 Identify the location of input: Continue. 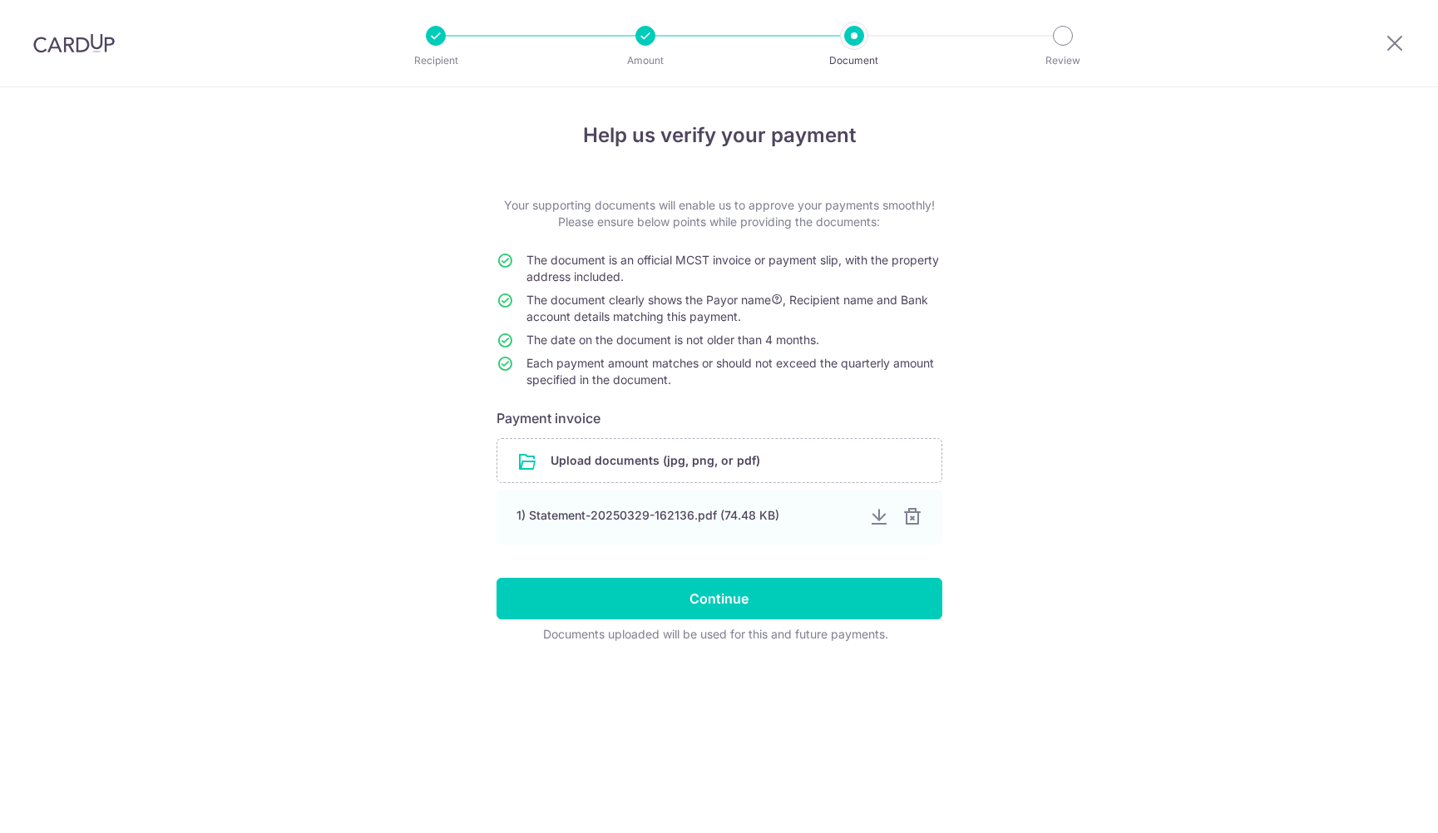
(720, 599).